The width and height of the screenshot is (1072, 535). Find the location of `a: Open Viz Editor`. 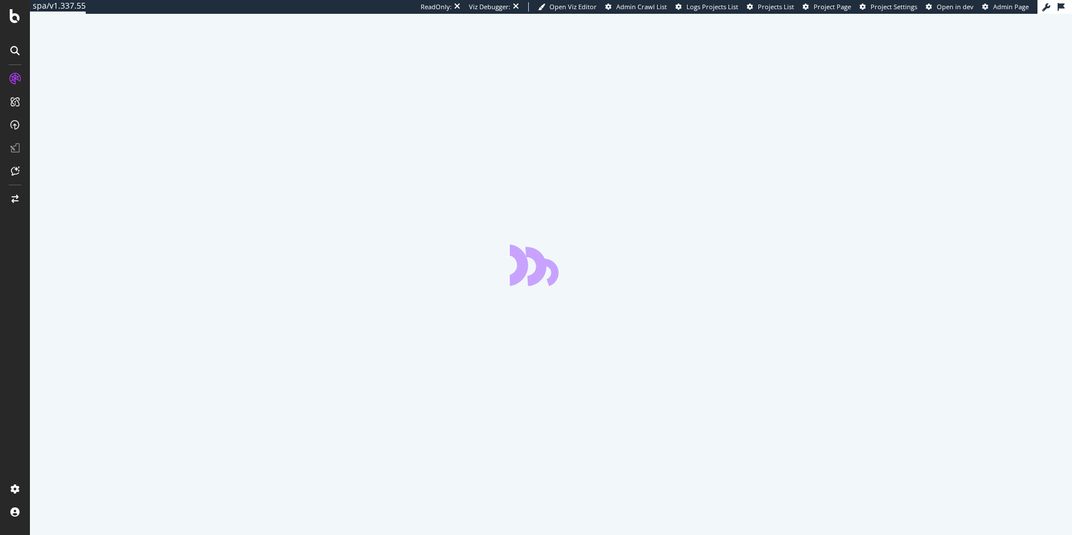

a: Open Viz Editor is located at coordinates (567, 7).